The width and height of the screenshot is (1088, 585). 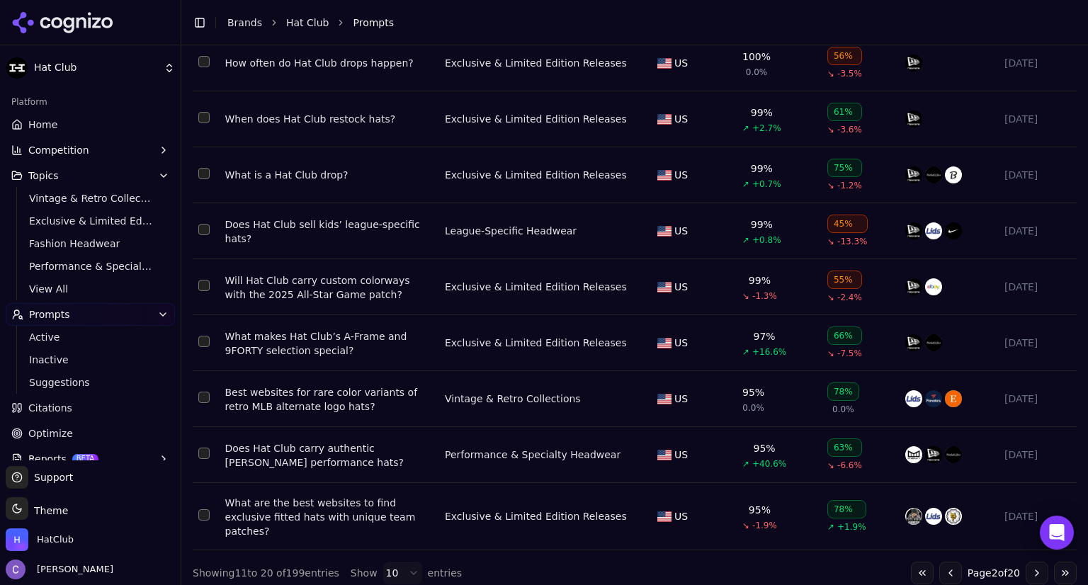 I want to click on span: BETA, so click(x=85, y=459).